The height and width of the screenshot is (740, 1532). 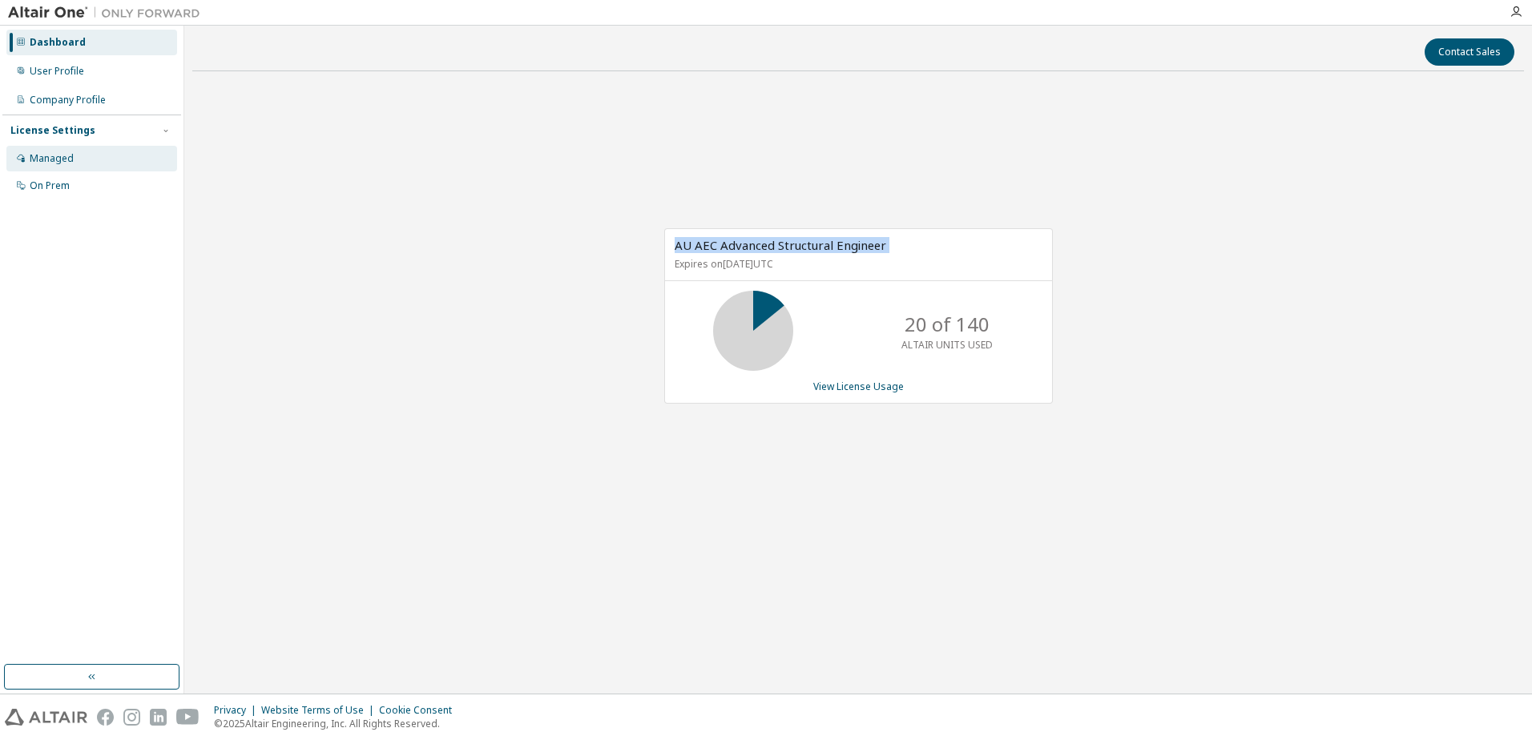 I want to click on div: On Prem, so click(x=50, y=186).